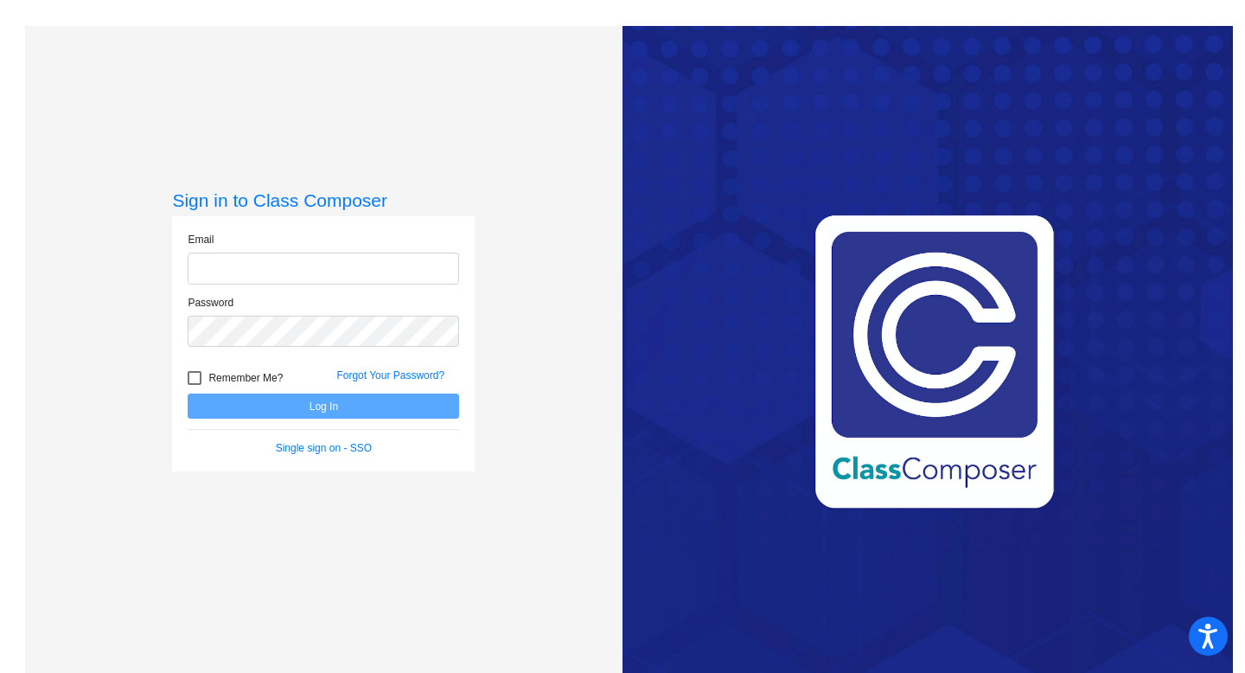  I want to click on label: Password, so click(210, 303).